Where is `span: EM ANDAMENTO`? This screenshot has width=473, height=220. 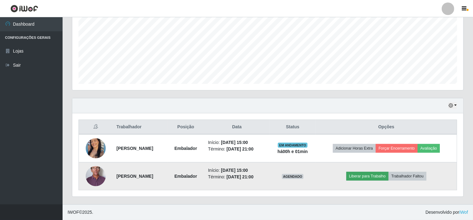 span: EM ANDAMENTO is located at coordinates (292, 145).